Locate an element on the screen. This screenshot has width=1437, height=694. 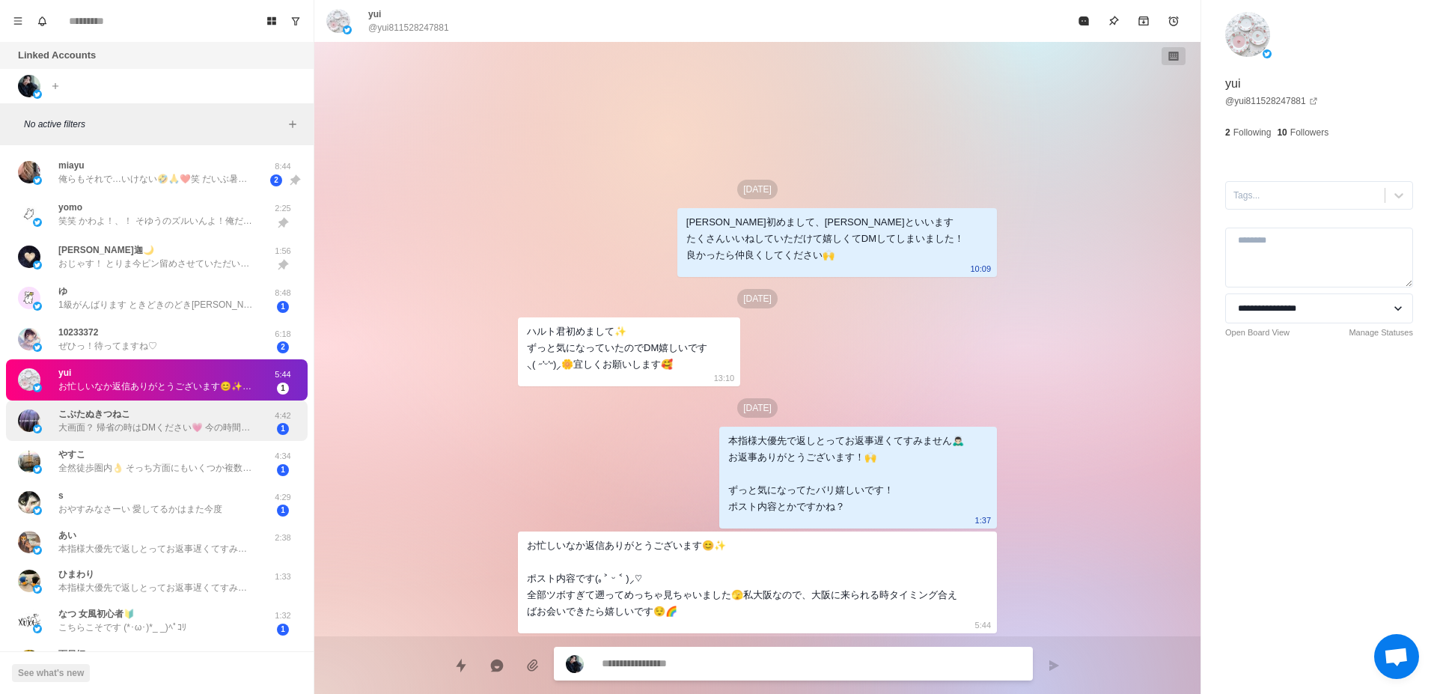
p: miayu is located at coordinates (71, 165).